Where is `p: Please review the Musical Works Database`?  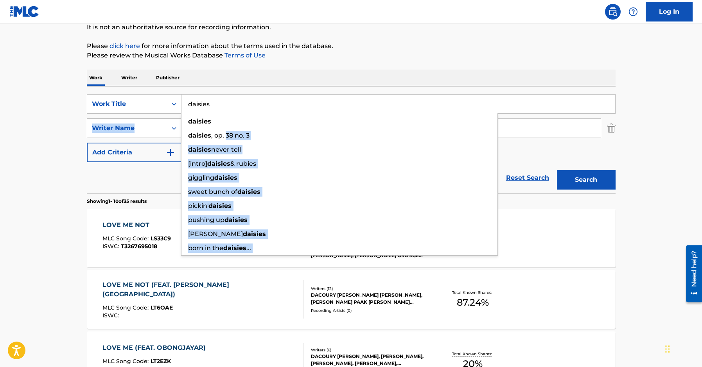
p: Please review the Musical Works Database is located at coordinates (351, 56).